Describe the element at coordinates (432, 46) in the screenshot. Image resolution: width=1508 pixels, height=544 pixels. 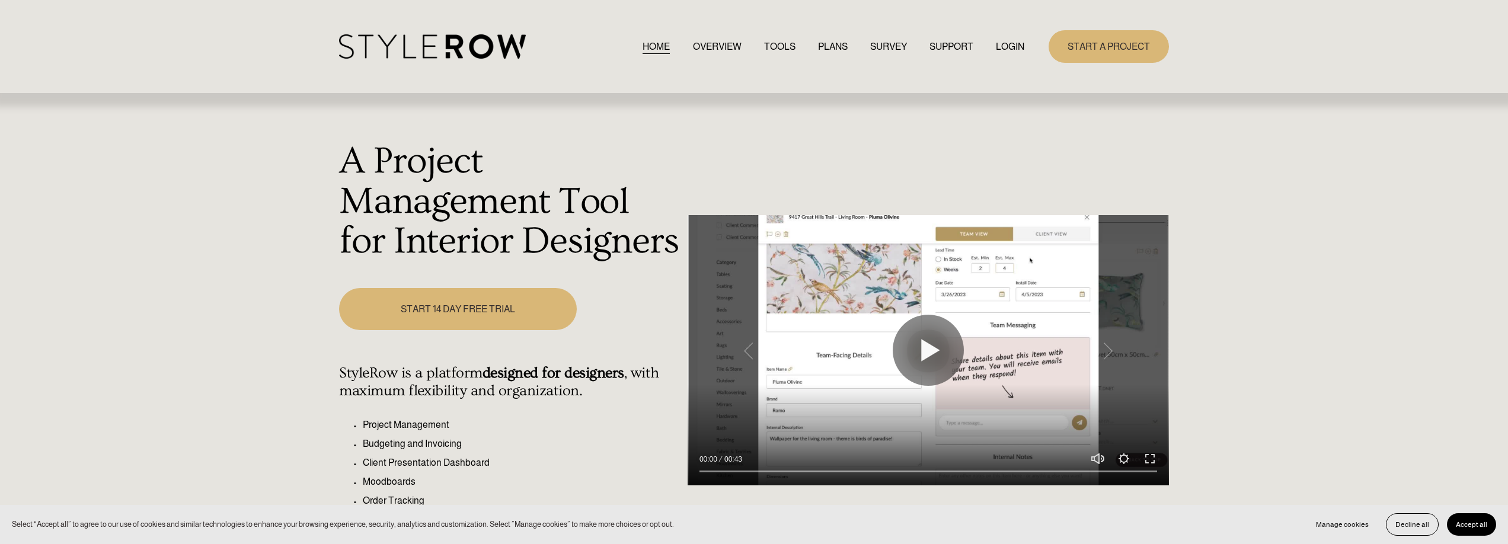
I see `img: StyleRow` at that location.